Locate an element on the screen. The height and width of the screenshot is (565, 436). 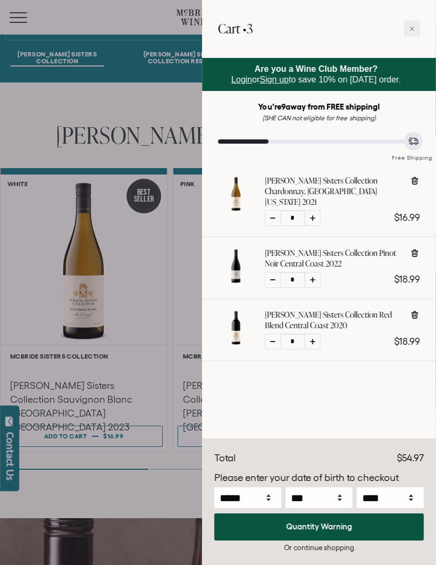
p: Please enter your date of birth to checkout is located at coordinates (319, 478).